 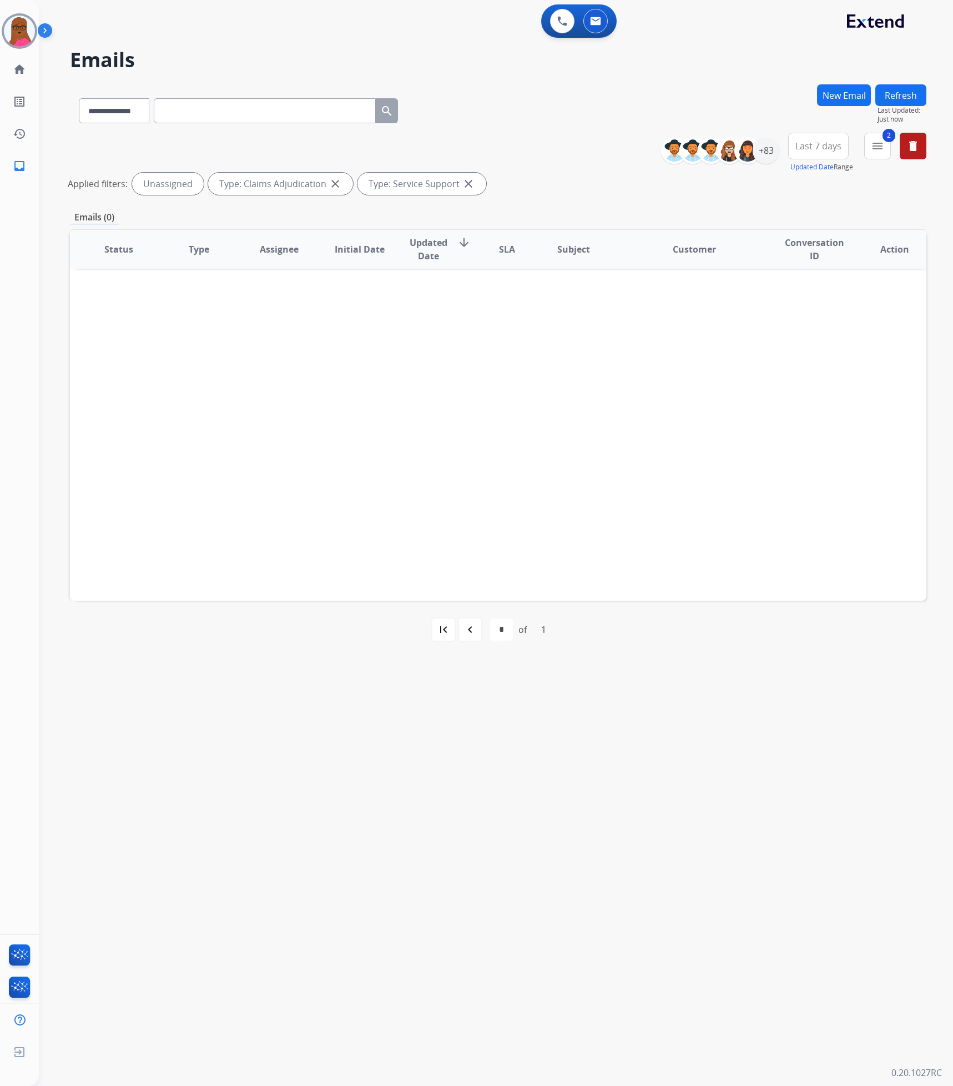 I want to click on span: Updated Date, so click(x=429, y=249).